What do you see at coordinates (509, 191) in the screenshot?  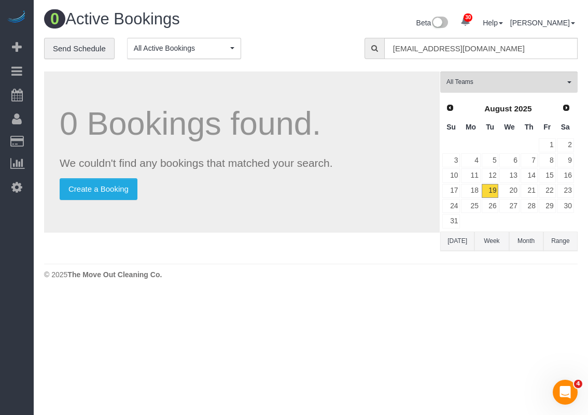 I see `a: 20` at bounding box center [509, 191].